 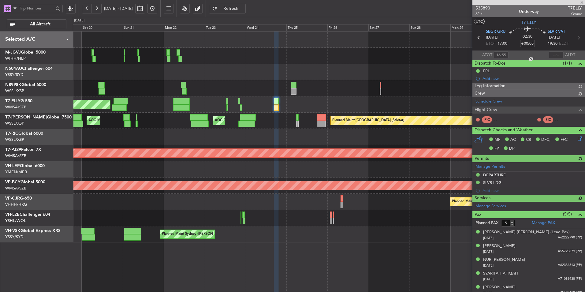 I want to click on div: Sun 21, so click(x=143, y=28).